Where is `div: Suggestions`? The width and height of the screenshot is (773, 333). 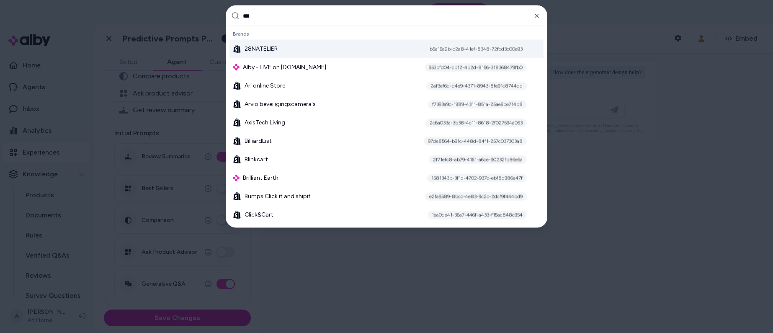 div: Suggestions is located at coordinates (386, 127).